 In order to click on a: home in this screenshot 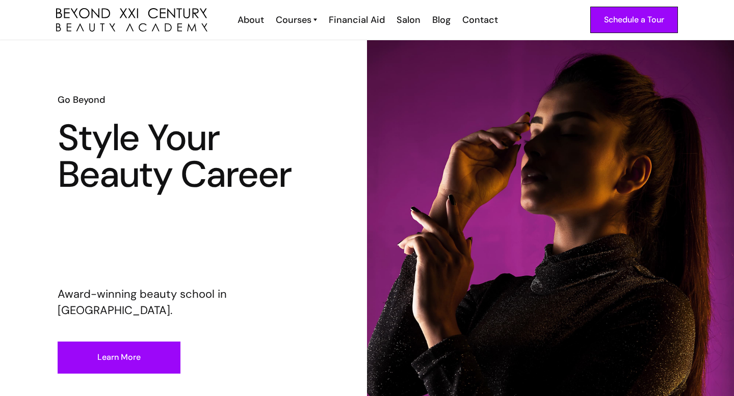, I will do `click(131, 20)`.